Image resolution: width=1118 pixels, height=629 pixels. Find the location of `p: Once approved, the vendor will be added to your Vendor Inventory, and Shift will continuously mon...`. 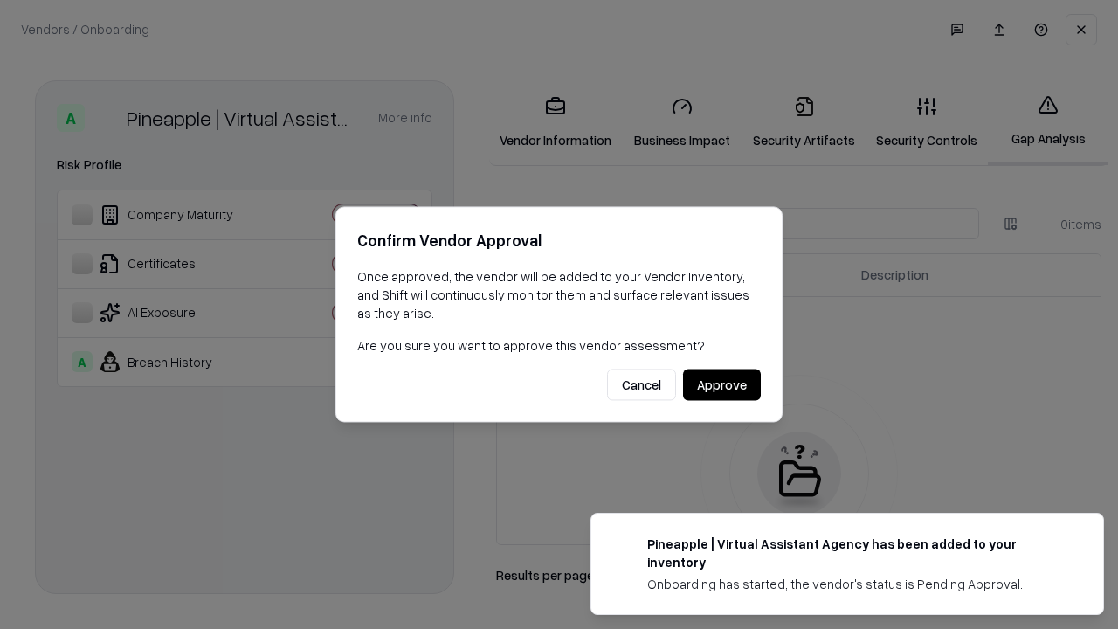

p: Once approved, the vendor will be added to your Vendor Inventory, and Shift will continuously mon... is located at coordinates (559, 294).